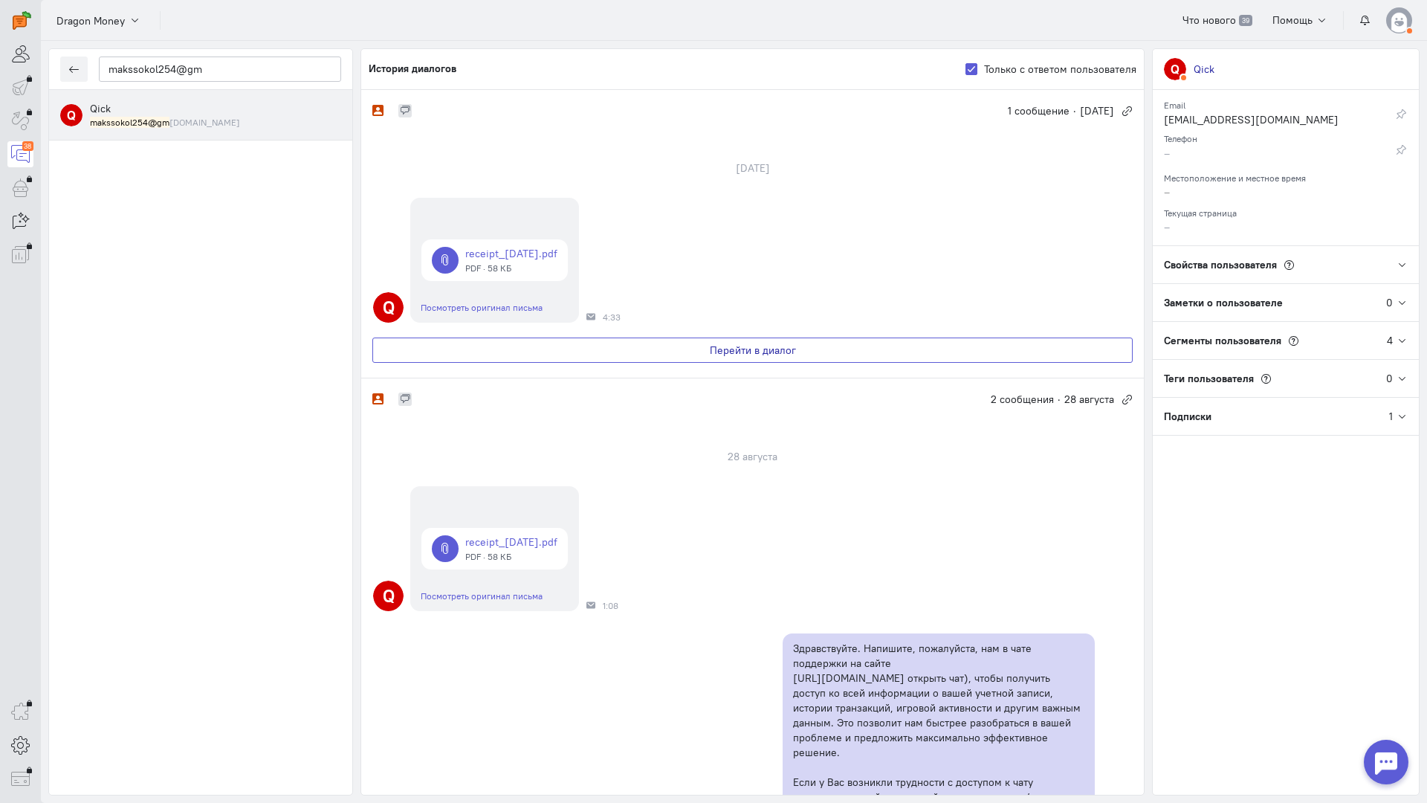 This screenshot has height=803, width=1427. I want to click on div: 4, so click(1390, 340).